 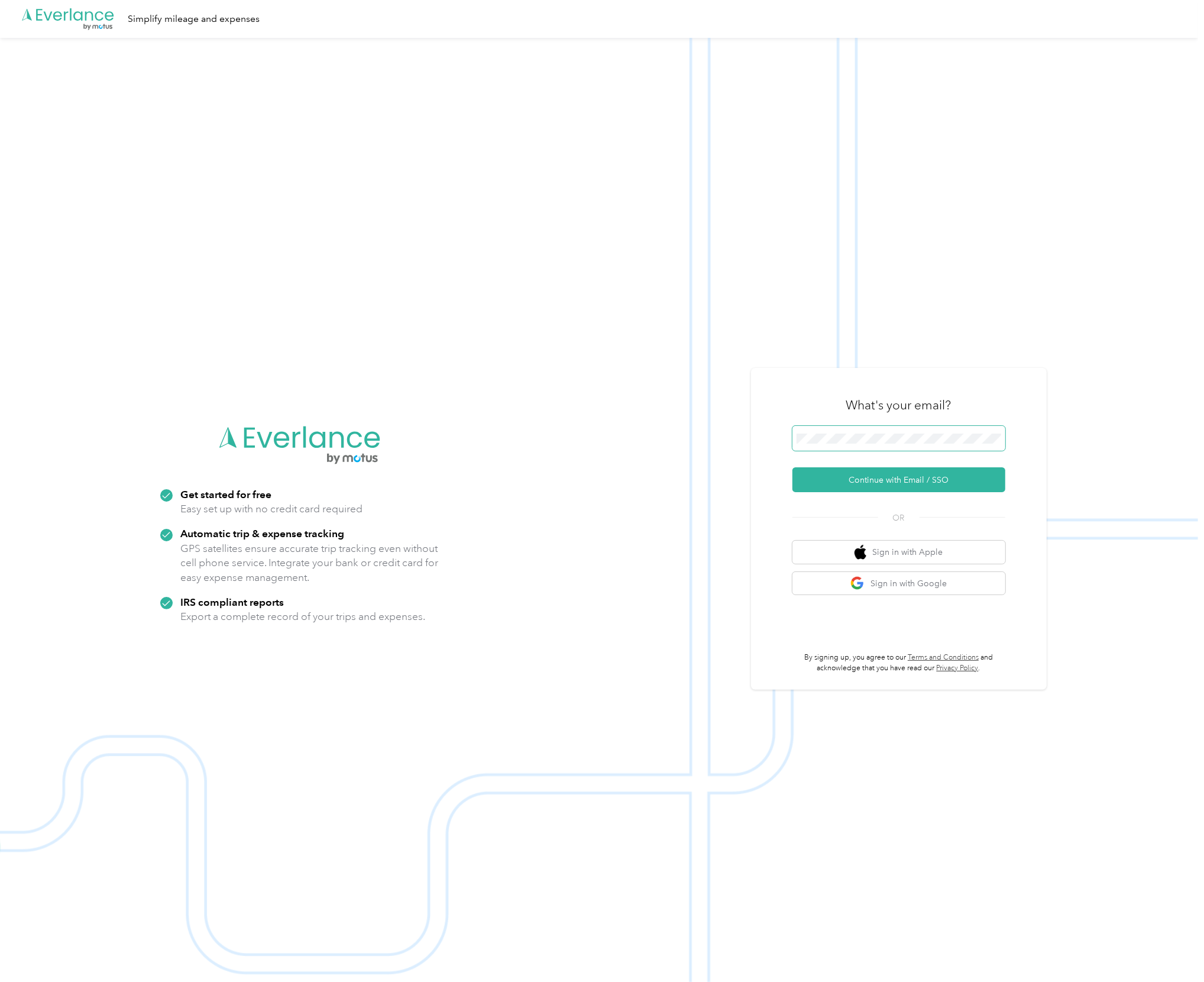 I want to click on p: By signing up, you agree to our and acknowledge that you have read our ., so click(x=899, y=662).